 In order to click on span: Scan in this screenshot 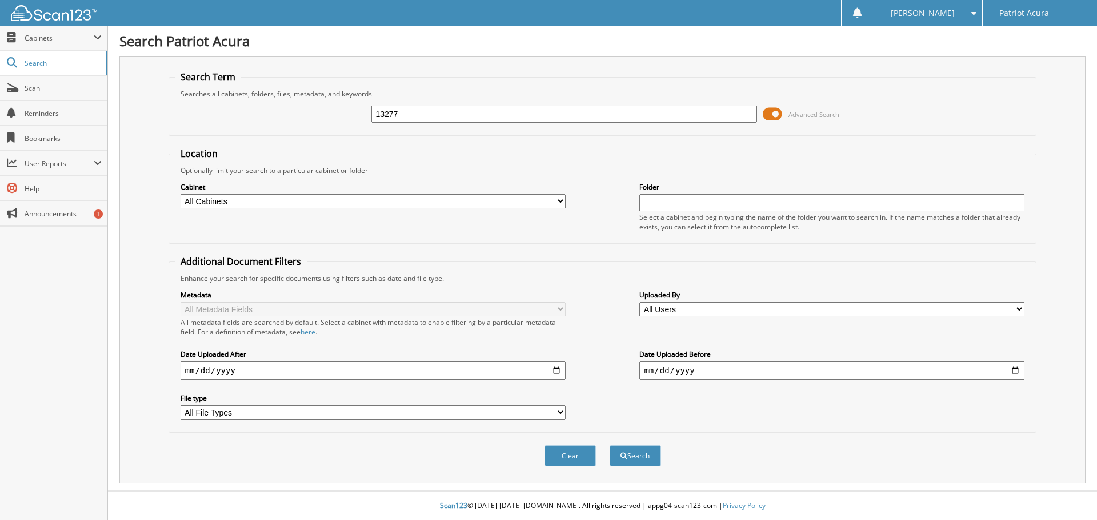, I will do `click(63, 88)`.